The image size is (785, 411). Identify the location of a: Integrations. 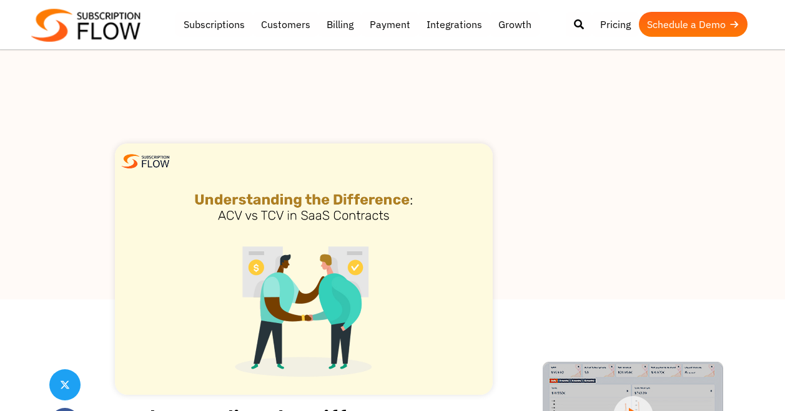
(454, 24).